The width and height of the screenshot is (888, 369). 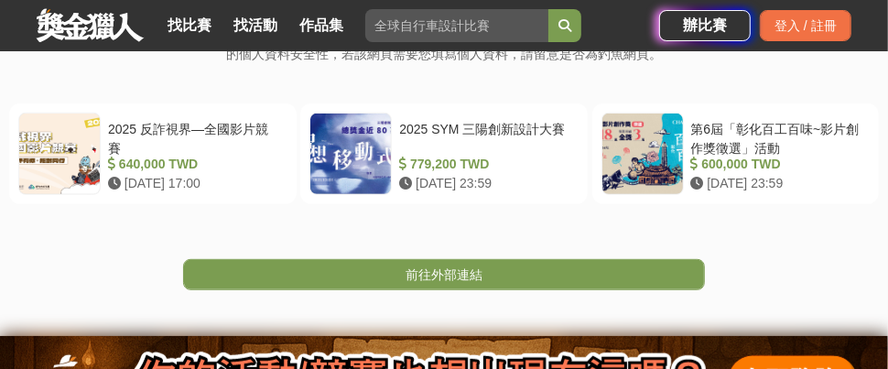 What do you see at coordinates (485, 137) in the screenshot?
I see `div: 2025 SYM 三陽創新設計大賽` at bounding box center [485, 137].